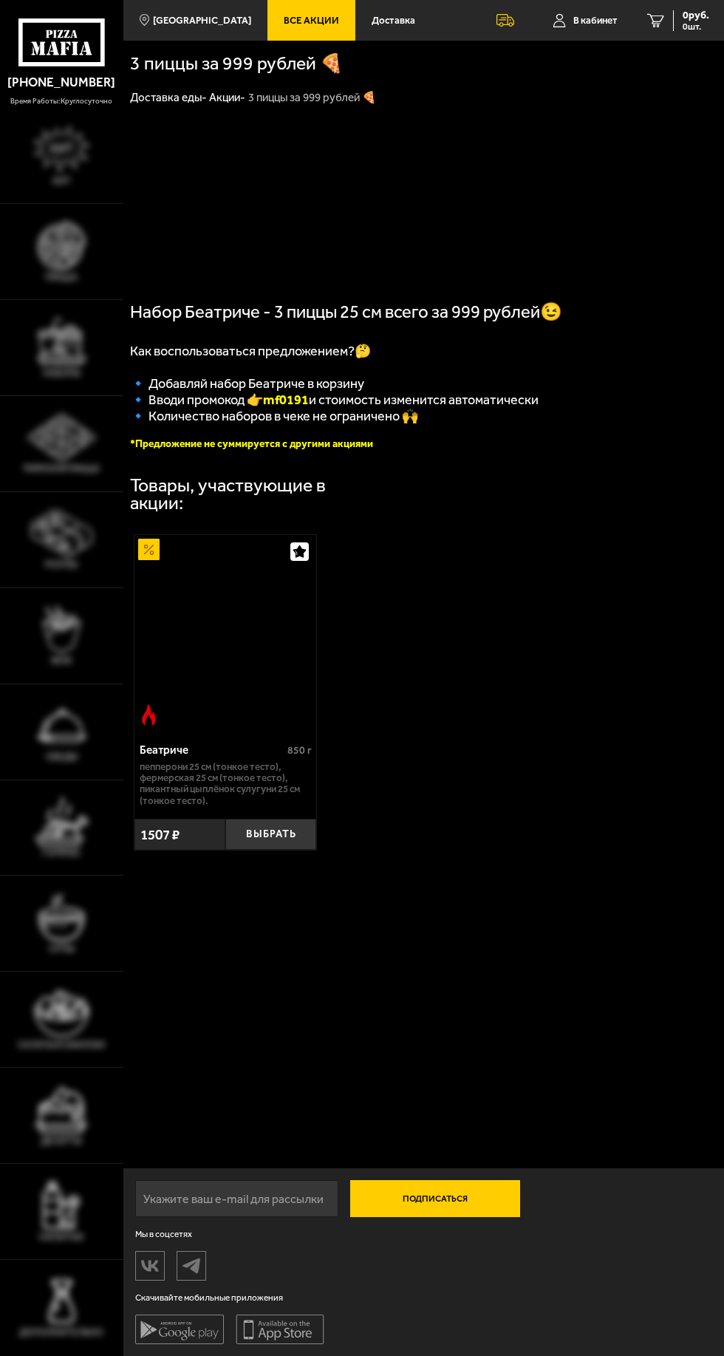 This screenshot has height=1356, width=724. Describe the element at coordinates (61, 1237) in the screenshot. I see `span: Напитки` at that location.